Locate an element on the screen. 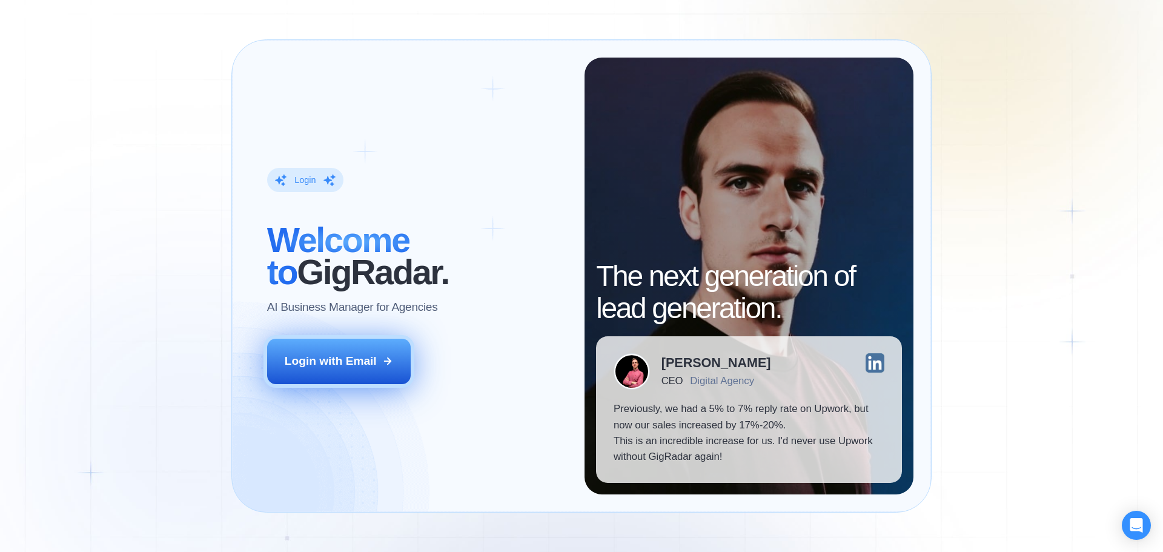 This screenshot has height=552, width=1163. p: AI Business Manager for Agencies is located at coordinates (353, 307).